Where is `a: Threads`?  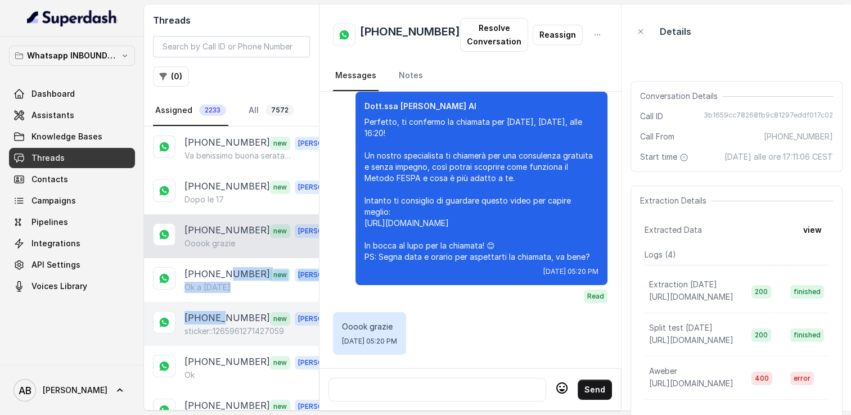
a: Threads is located at coordinates (72, 158).